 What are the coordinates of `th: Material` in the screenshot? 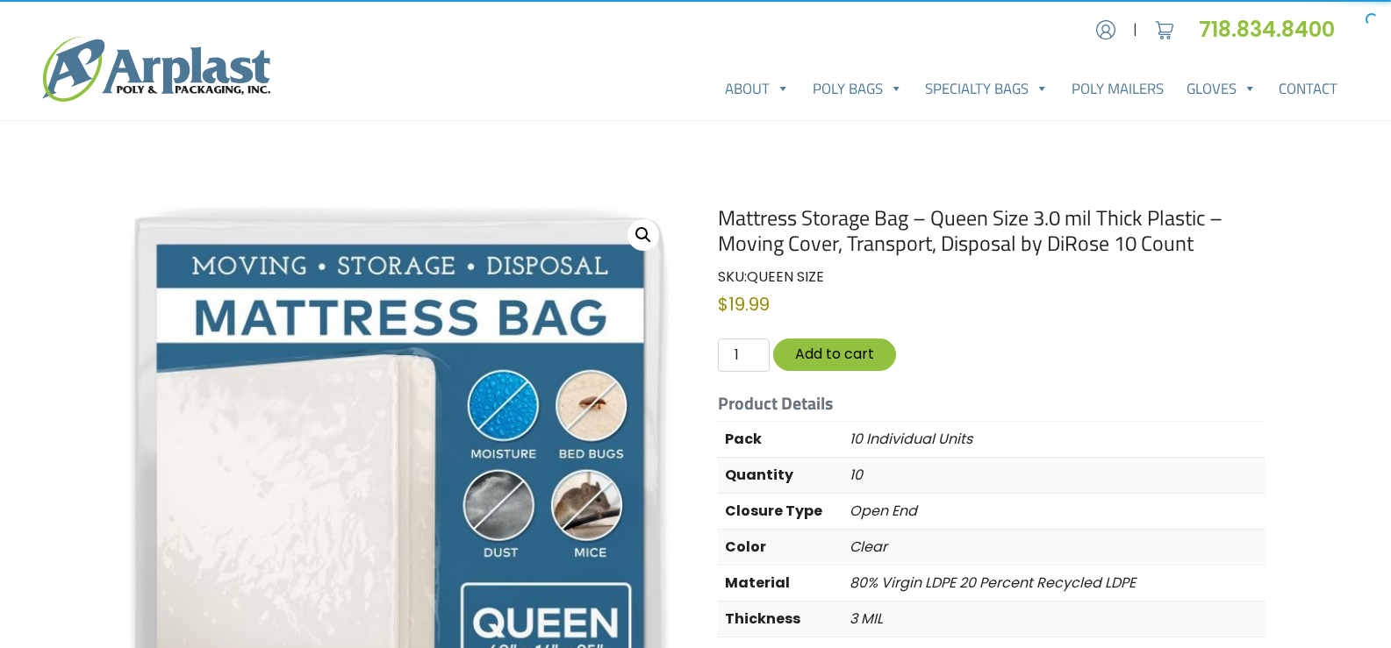 It's located at (783, 583).